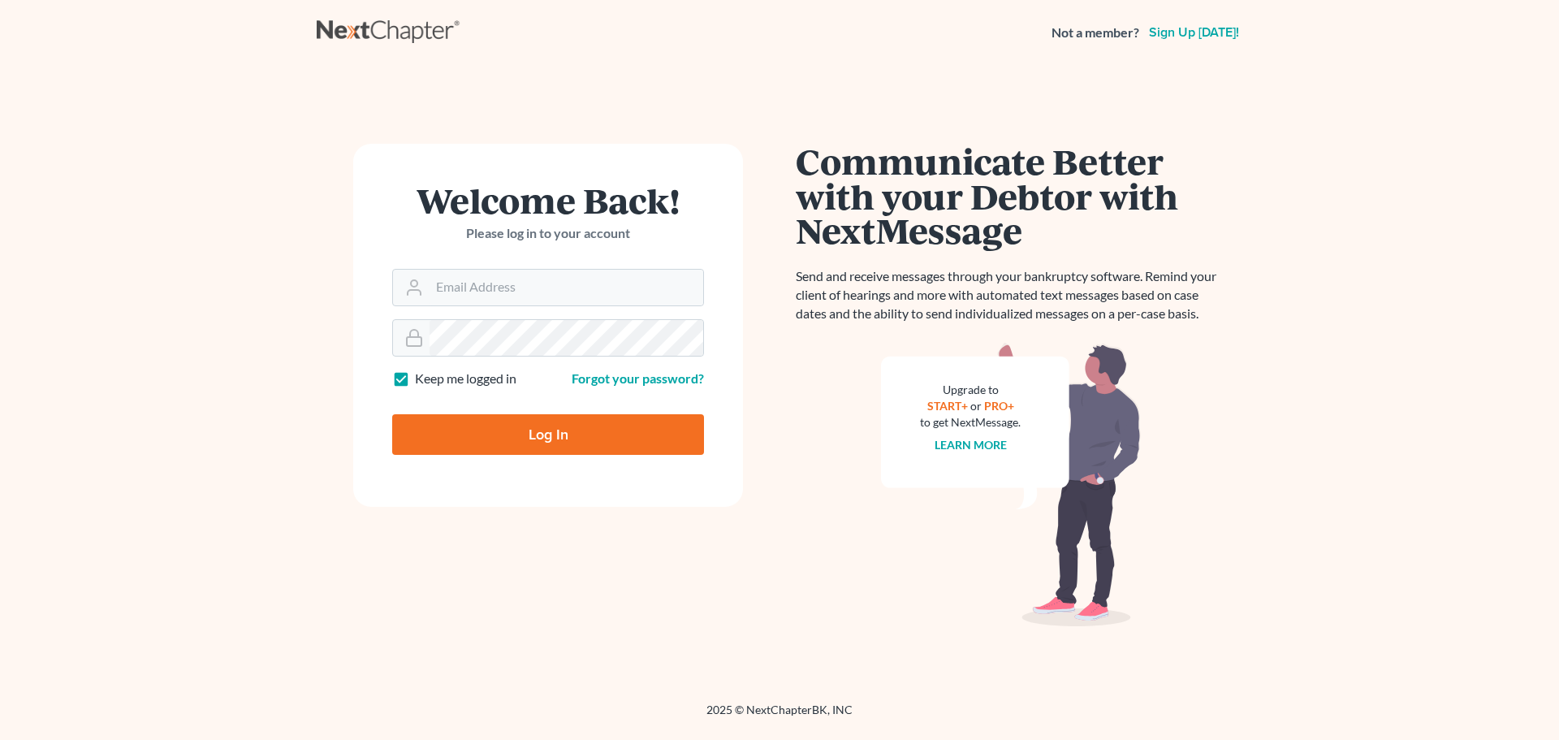 This screenshot has width=1559, height=740. What do you see at coordinates (637, 378) in the screenshot?
I see `a: Forgot your password?` at bounding box center [637, 378].